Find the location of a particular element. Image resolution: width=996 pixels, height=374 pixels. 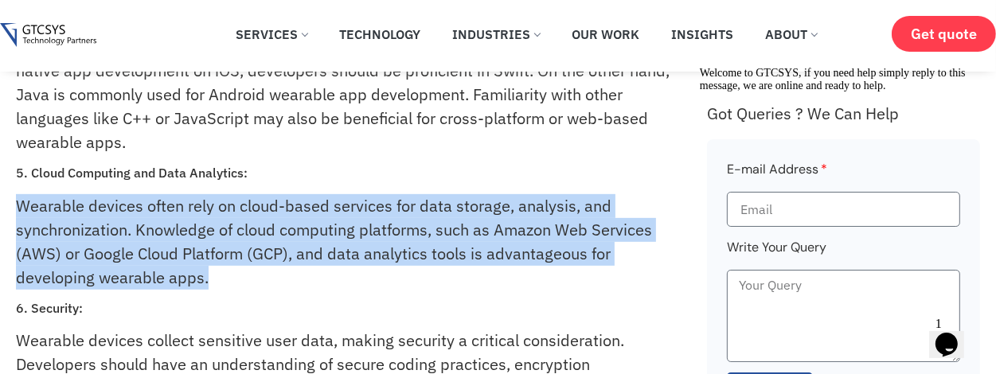

a: About is located at coordinates (790, 34).